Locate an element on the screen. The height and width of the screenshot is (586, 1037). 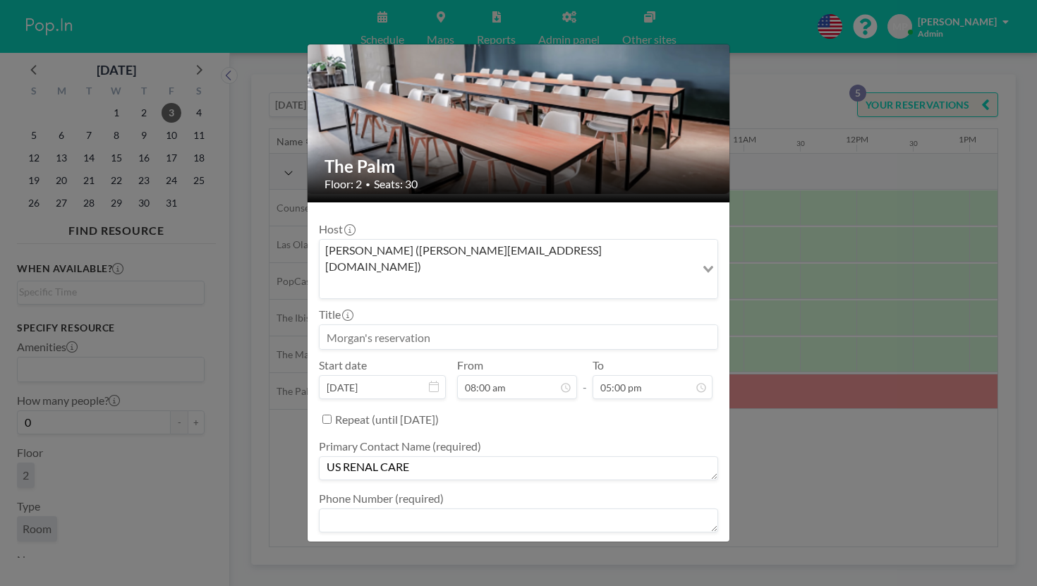
label: Phone Number (required) is located at coordinates (381, 499).